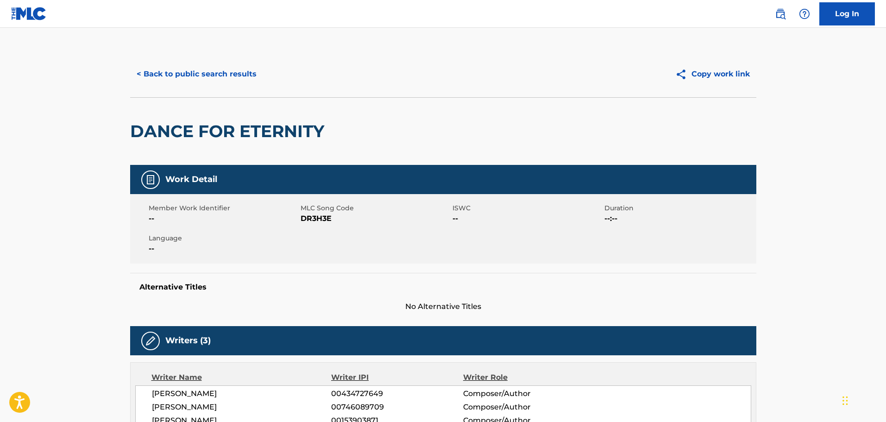  I want to click on h5: Alternative Titles, so click(443, 287).